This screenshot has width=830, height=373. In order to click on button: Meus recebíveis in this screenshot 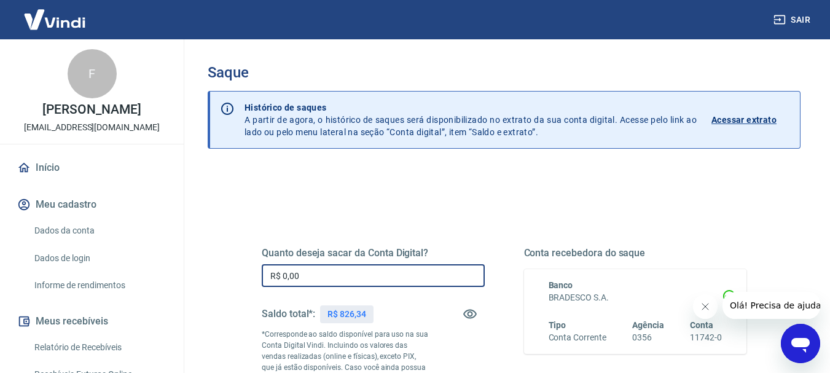, I will do `click(92, 321)`.